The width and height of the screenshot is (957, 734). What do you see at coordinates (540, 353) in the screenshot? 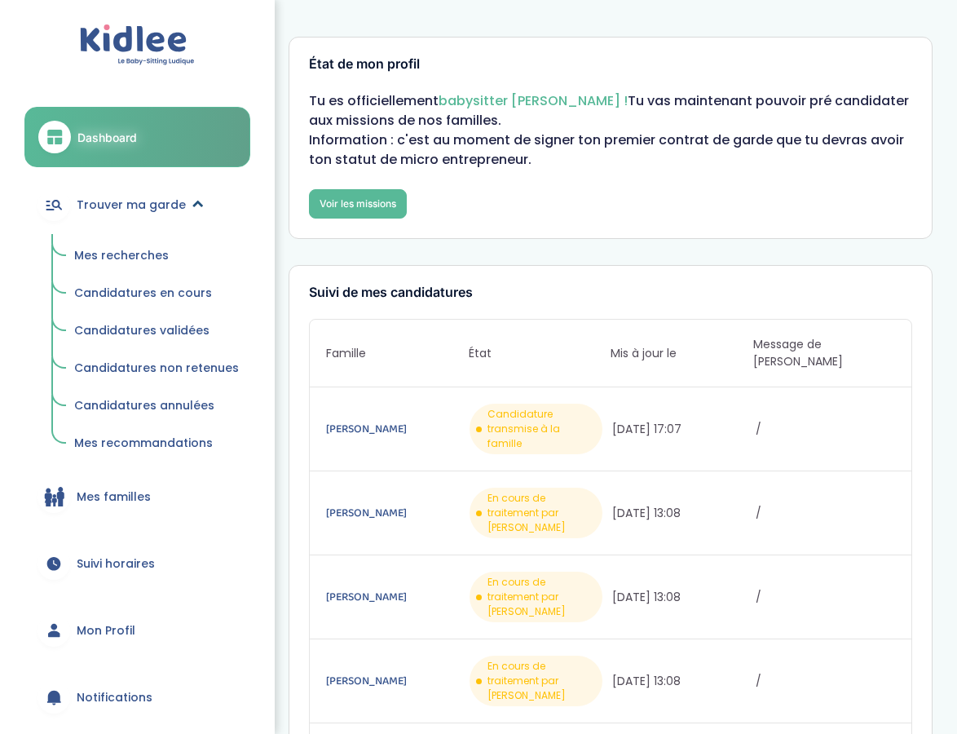
I see `span: État` at bounding box center [540, 353].